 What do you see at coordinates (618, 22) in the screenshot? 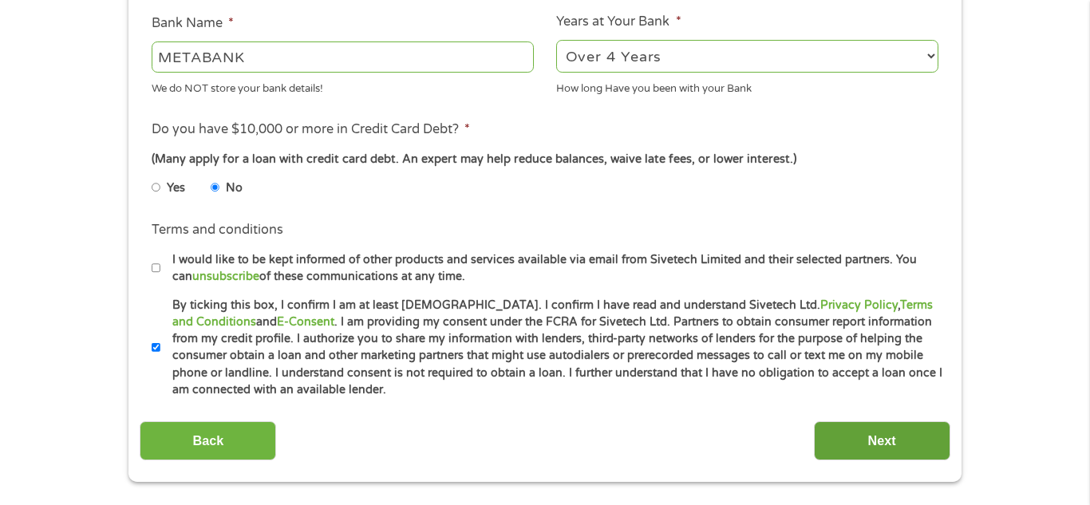
I see `label: Years at Your Bank` at bounding box center [618, 22].